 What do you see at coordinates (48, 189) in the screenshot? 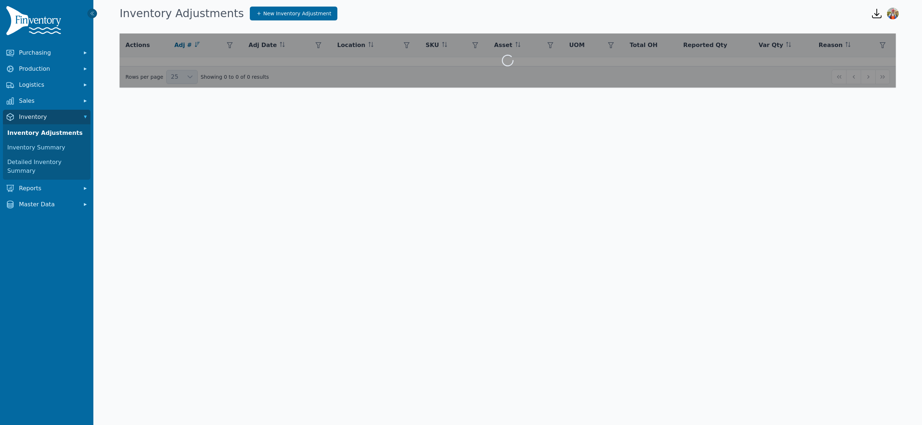
I see `span: Reports` at bounding box center [48, 189].